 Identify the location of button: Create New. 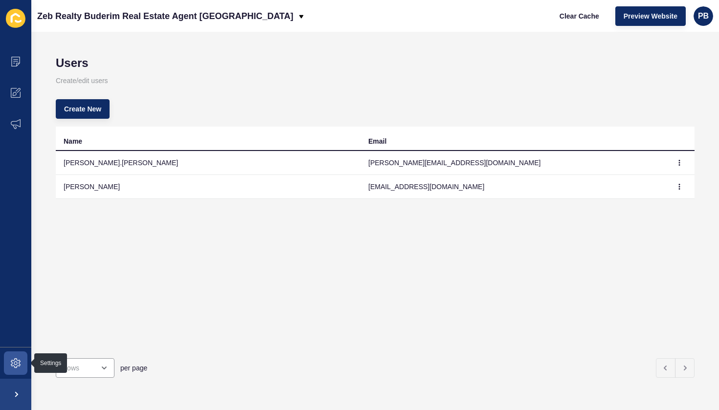
(83, 109).